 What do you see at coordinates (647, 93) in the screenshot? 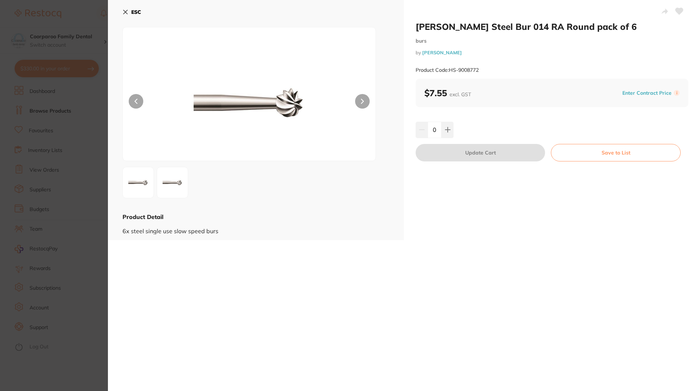
I see `button: Enter Contract Price` at bounding box center [647, 93].